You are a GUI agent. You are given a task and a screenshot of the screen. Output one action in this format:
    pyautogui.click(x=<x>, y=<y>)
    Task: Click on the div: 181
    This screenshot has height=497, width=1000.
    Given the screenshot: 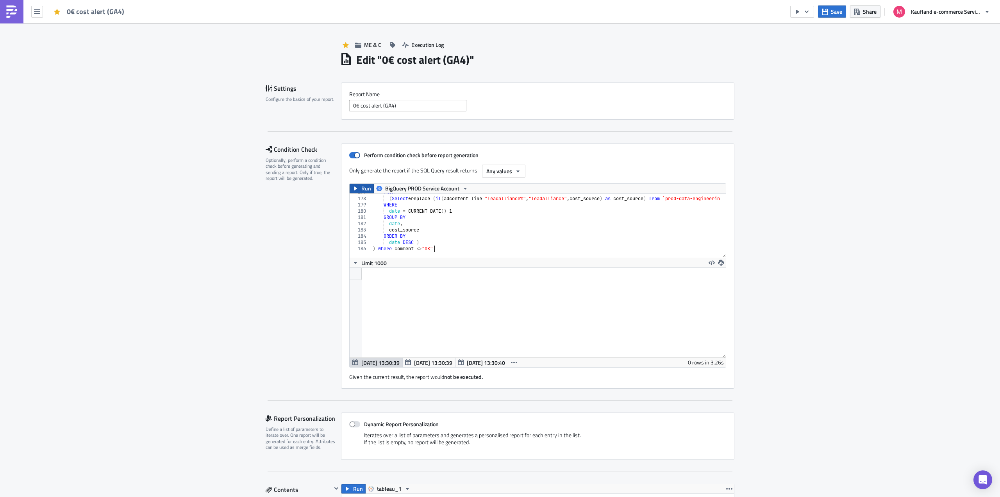 What is the action you would take?
    pyautogui.click(x=360, y=217)
    